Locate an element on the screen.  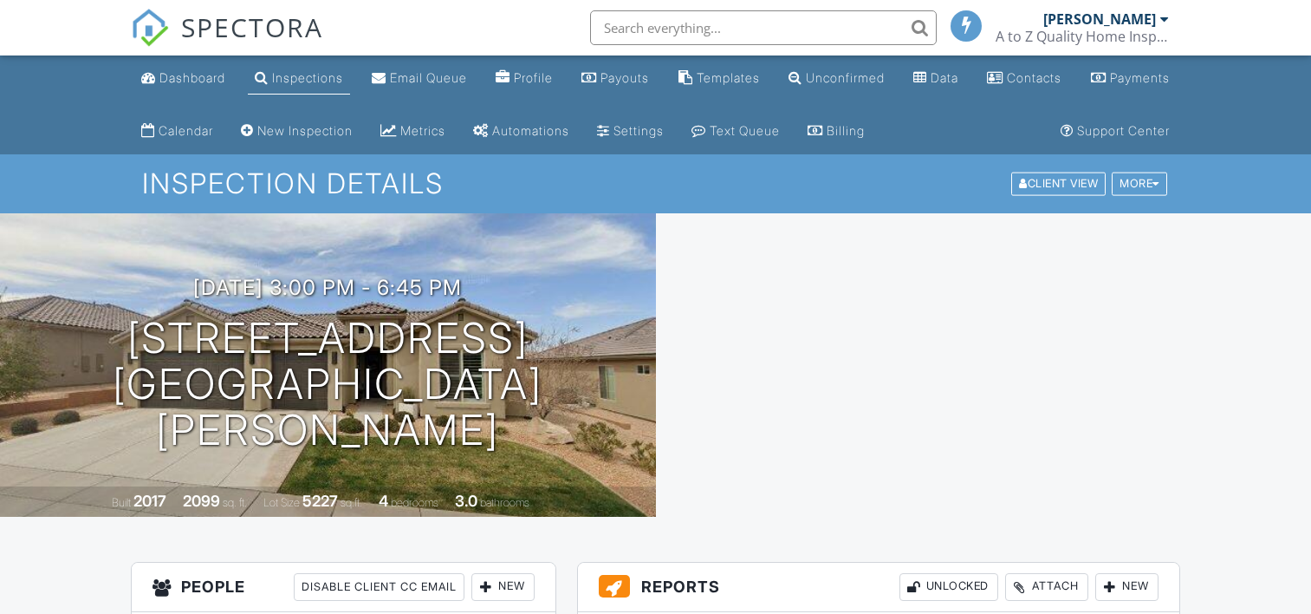
div: Inspections is located at coordinates (308, 77).